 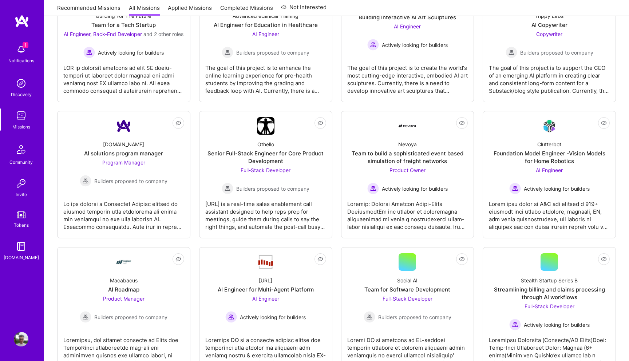 I want to click on div: Discovery, so click(x=21, y=94).